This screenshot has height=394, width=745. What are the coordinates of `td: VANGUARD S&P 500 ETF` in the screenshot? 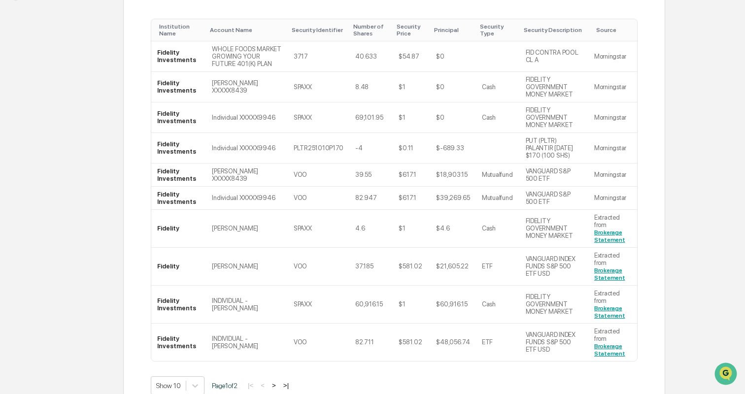 It's located at (554, 198).